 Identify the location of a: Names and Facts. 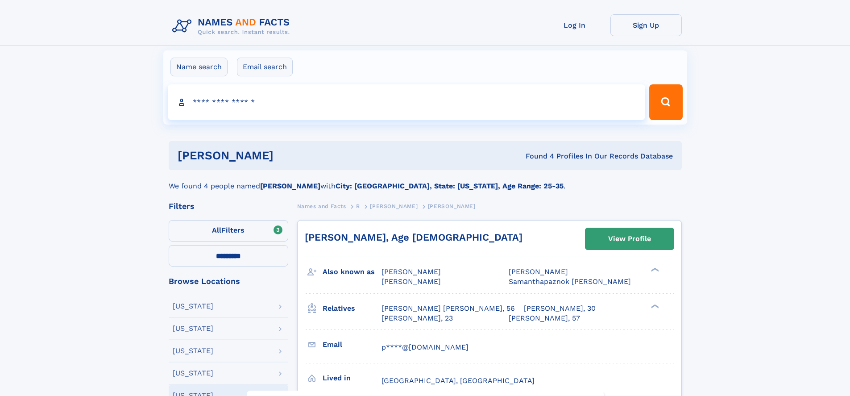
(322, 206).